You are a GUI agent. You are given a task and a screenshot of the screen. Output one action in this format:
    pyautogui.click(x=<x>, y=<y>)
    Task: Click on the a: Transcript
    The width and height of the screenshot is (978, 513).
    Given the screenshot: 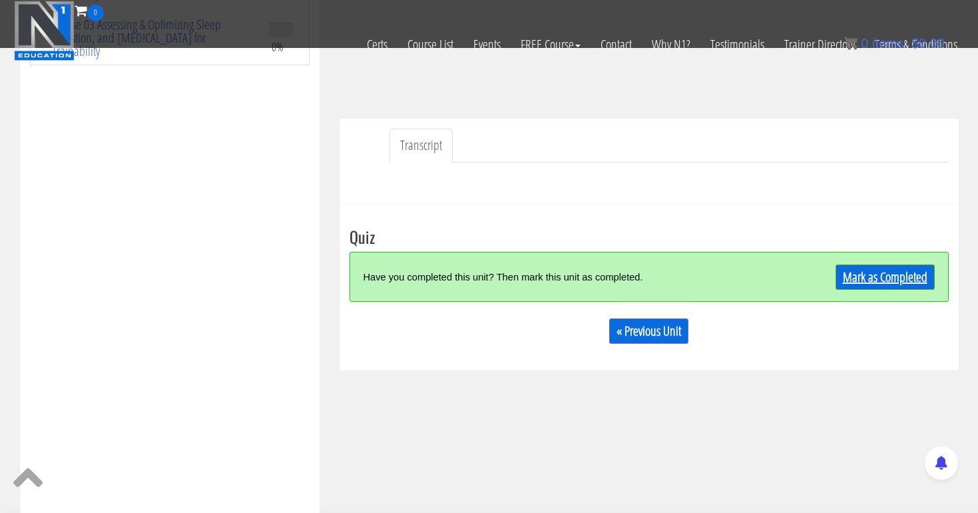 What is the action you would take?
    pyautogui.click(x=421, y=145)
    